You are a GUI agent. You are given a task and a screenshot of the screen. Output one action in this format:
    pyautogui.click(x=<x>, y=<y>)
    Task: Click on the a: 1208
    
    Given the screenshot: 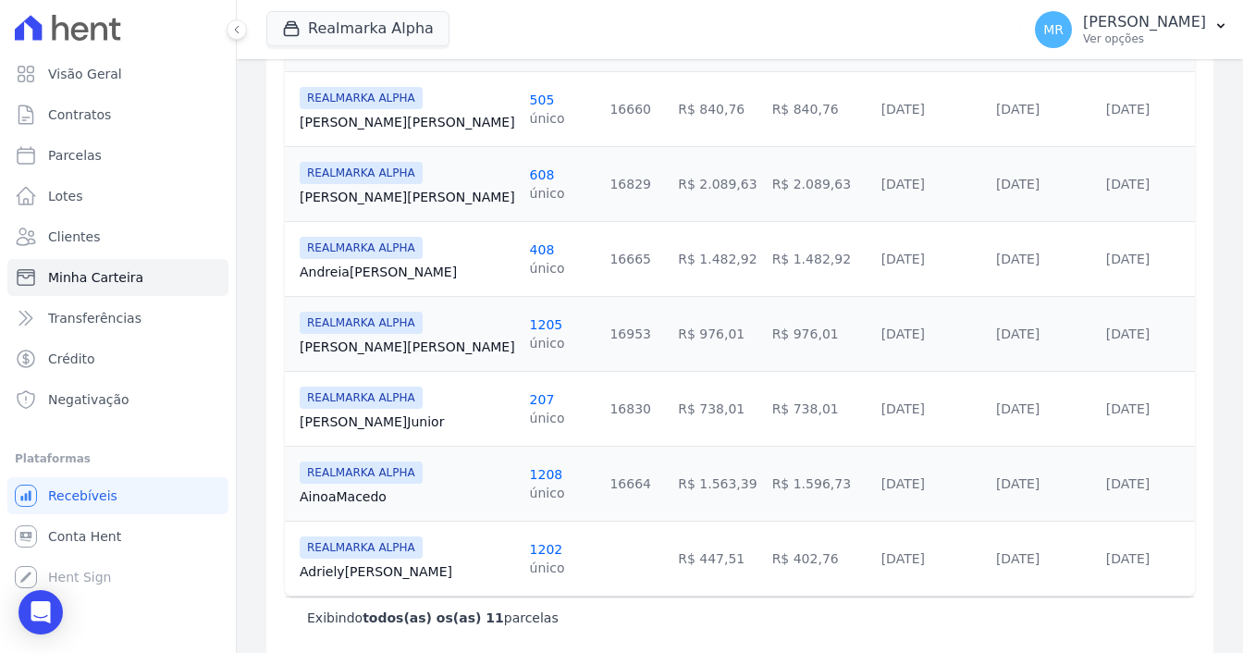 What is the action you would take?
    pyautogui.click(x=547, y=475)
    